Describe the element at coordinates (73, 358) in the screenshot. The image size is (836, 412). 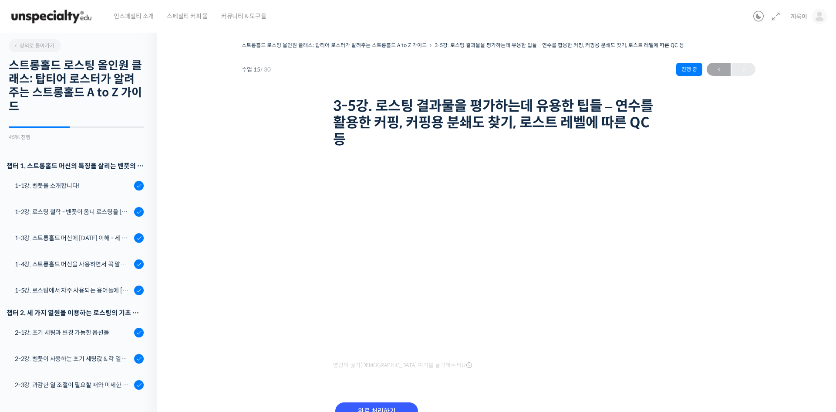
I see `div: 2-2강. 벤풋이 사용하는 초기 세팅값 & 각 열원이 하는 역할` at that location.